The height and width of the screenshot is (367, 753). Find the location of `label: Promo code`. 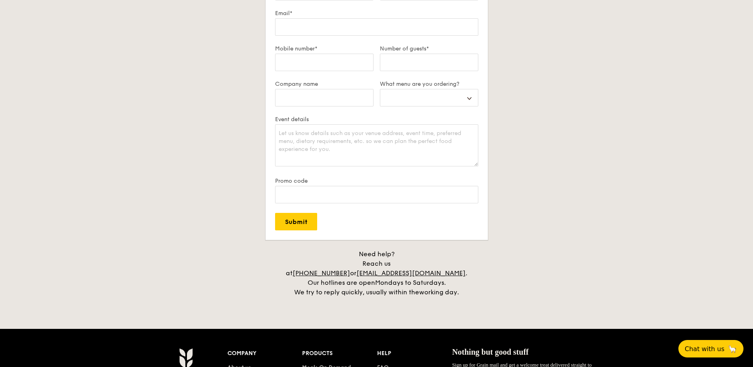

label: Promo code is located at coordinates (377, 181).